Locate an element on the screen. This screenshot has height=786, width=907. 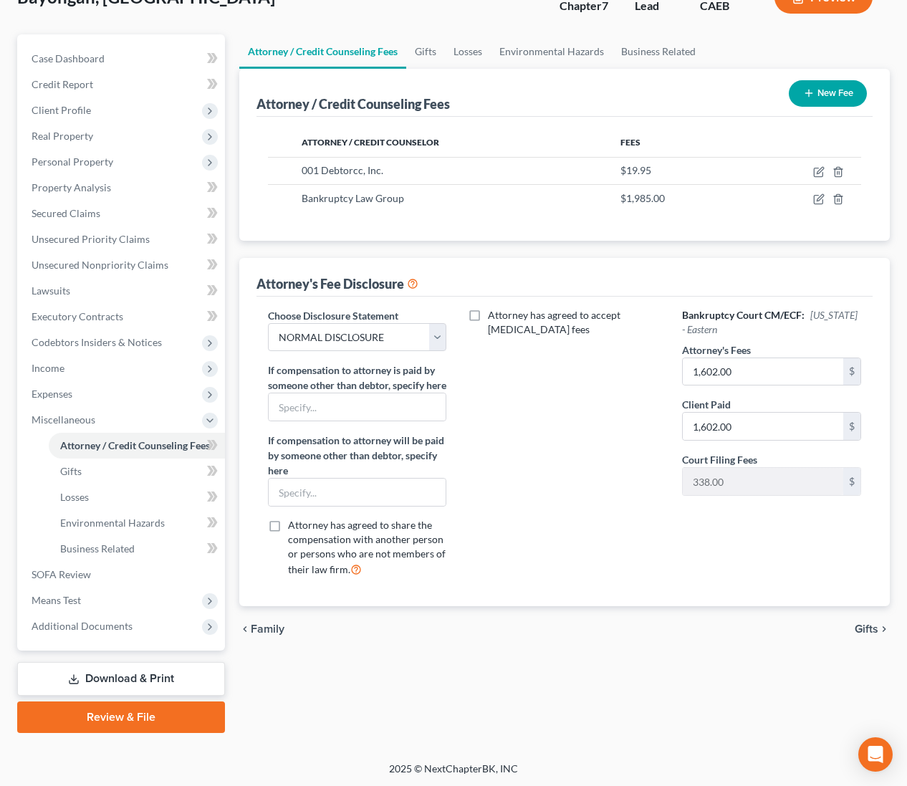
span: 001 Debtorcc, Inc. is located at coordinates (343, 170).